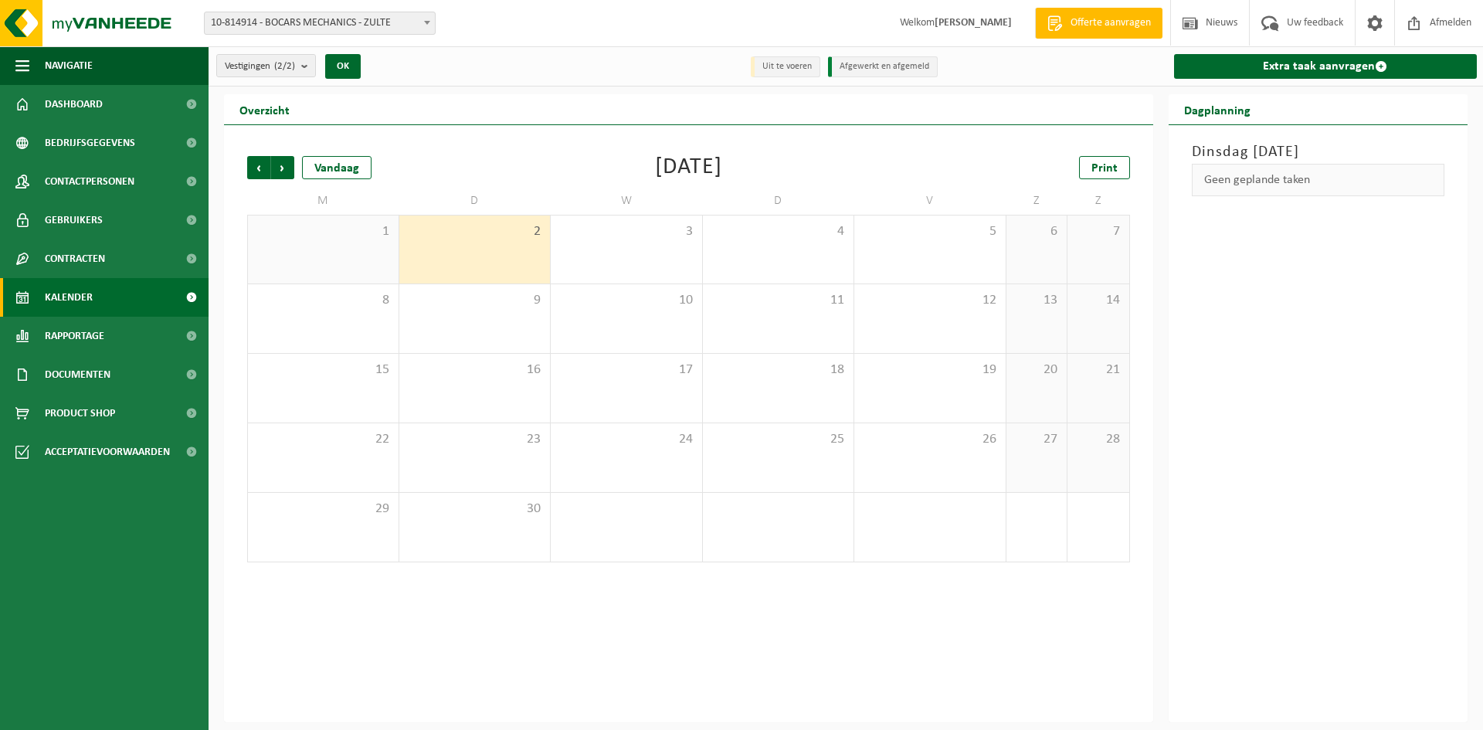 The image size is (1483, 730). I want to click on div: Vandaag, so click(337, 168).